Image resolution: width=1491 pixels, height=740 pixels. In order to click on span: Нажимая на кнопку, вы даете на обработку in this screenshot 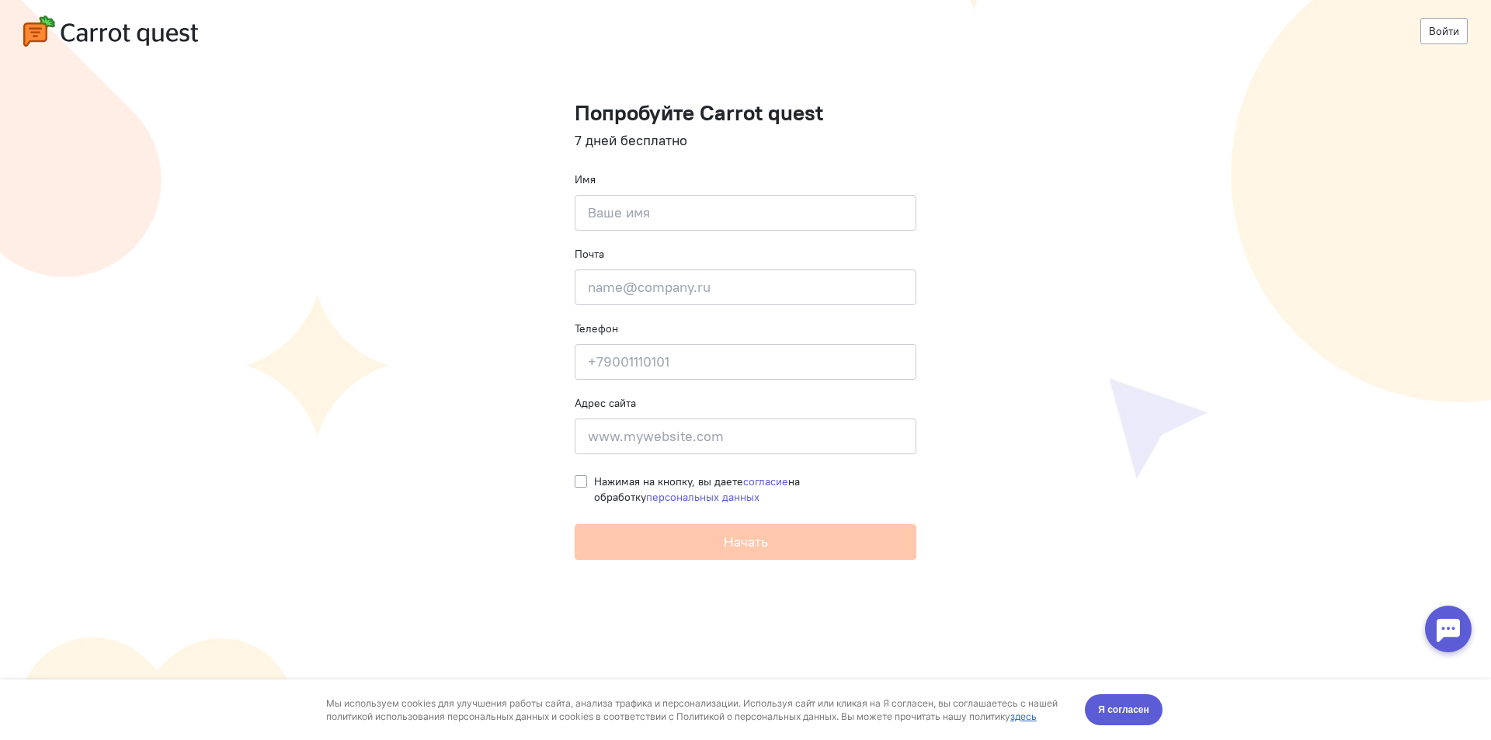, I will do `click(696, 489)`.